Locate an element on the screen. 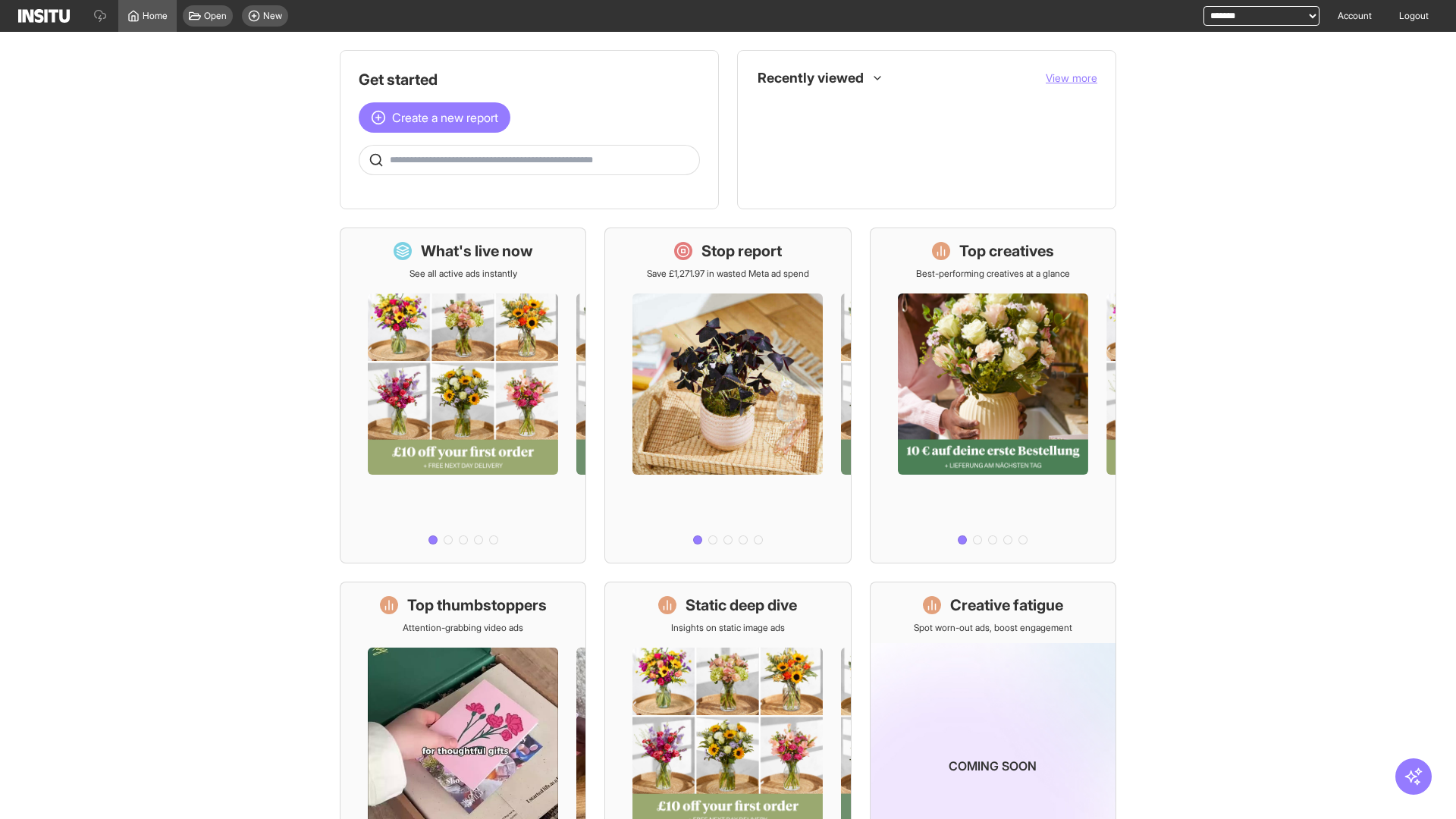 Image resolution: width=1456 pixels, height=819 pixels. span: Create a new report is located at coordinates (445, 118).